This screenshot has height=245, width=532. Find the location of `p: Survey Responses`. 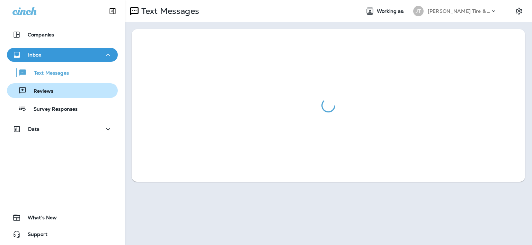

p: Survey Responses is located at coordinates (52, 109).